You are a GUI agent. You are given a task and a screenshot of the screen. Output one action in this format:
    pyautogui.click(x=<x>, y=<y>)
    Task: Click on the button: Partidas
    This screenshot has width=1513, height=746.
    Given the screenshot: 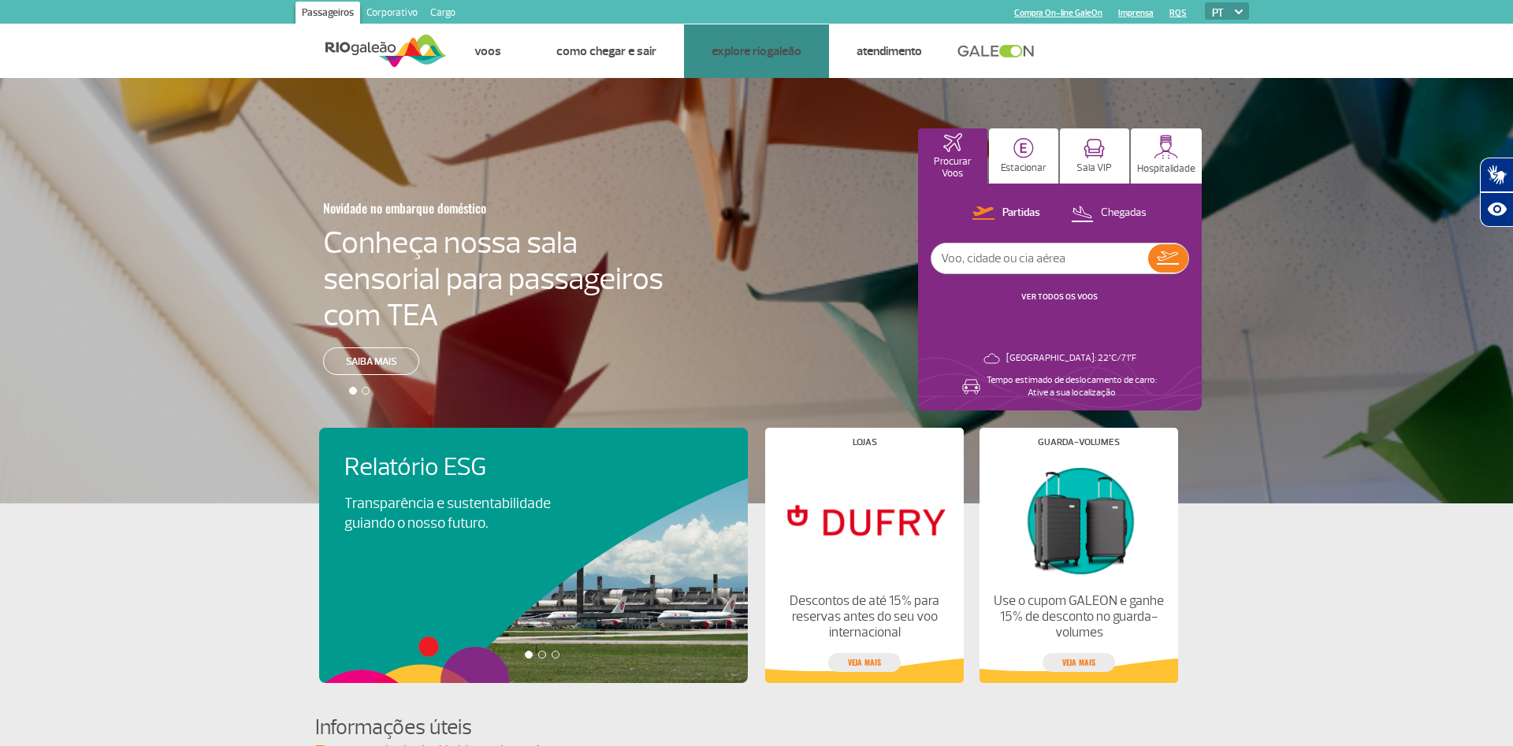 What is the action you would take?
    pyautogui.click(x=1006, y=213)
    